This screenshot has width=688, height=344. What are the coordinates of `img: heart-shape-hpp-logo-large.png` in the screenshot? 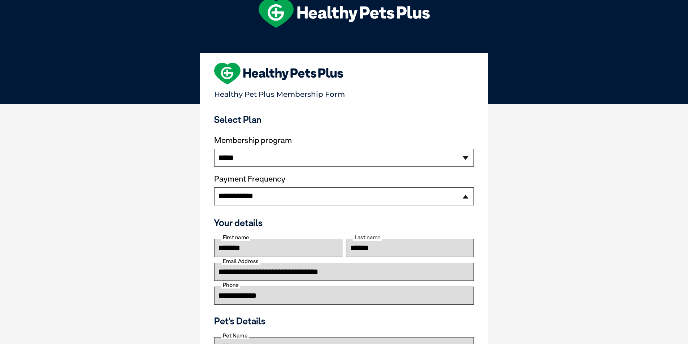 It's located at (279, 74).